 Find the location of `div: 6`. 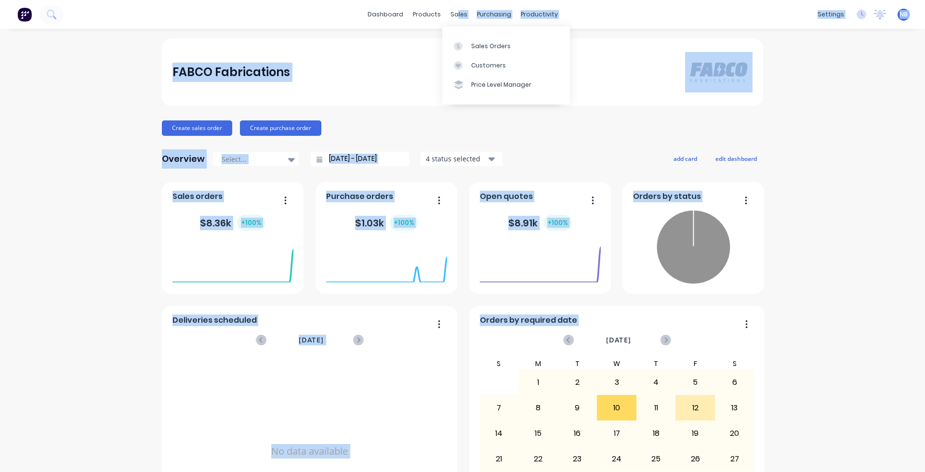

div: 6 is located at coordinates (734, 382).